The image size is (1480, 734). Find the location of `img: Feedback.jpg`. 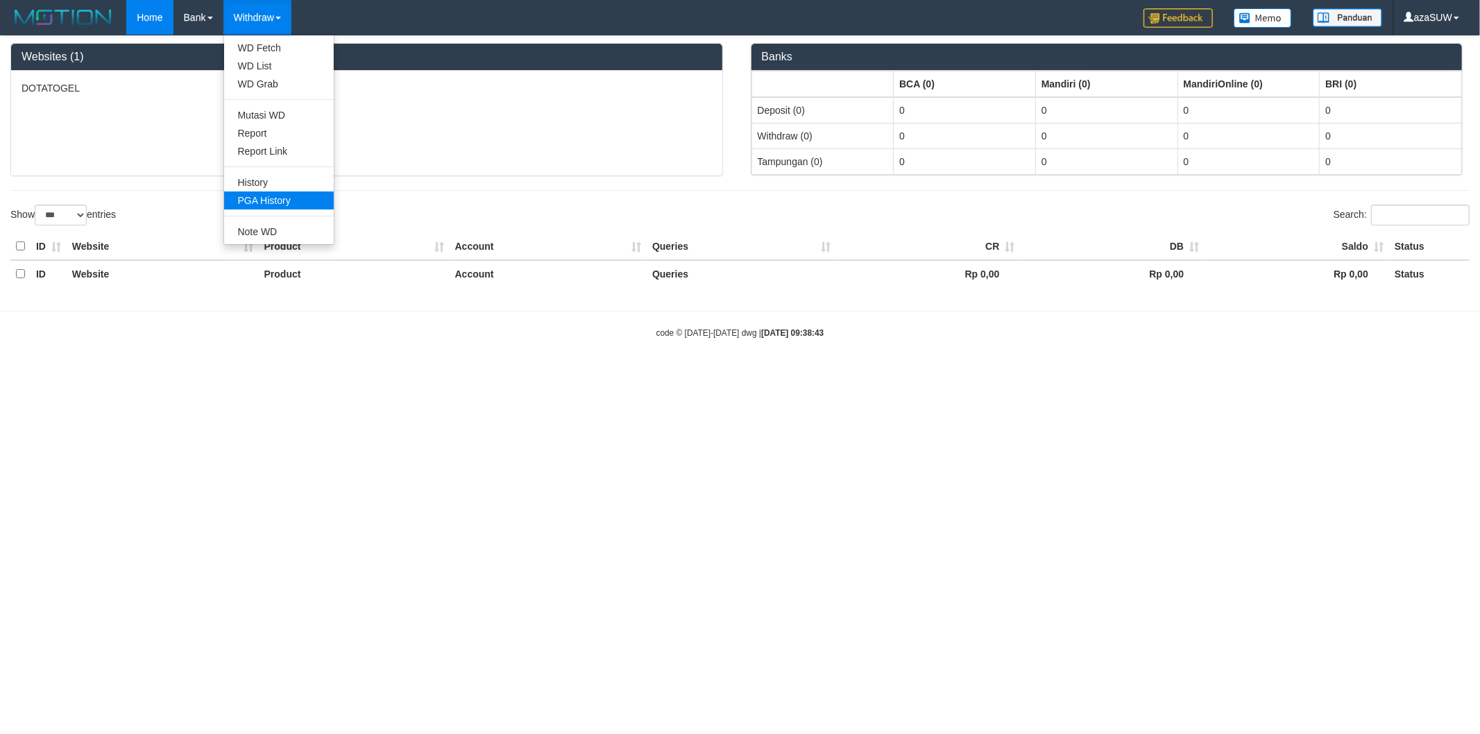

img: Feedback.jpg is located at coordinates (1178, 18).